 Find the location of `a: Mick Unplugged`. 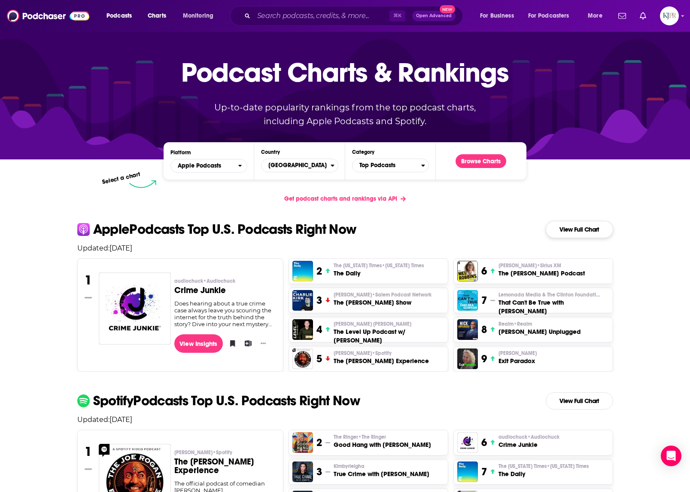

a: Mick Unplugged is located at coordinates (468, 330).